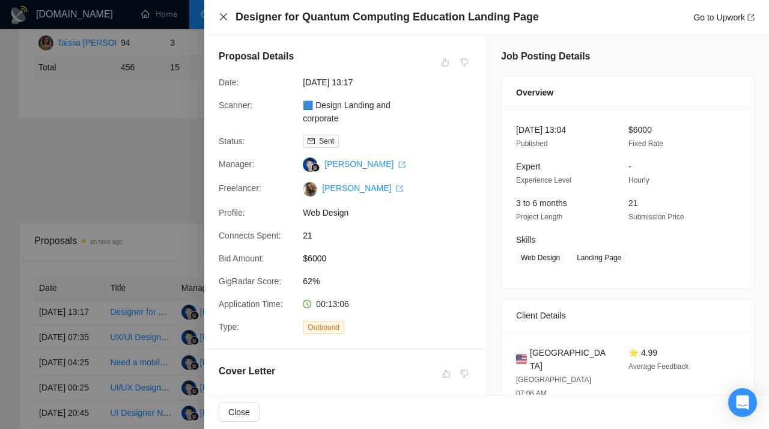 Image resolution: width=769 pixels, height=429 pixels. Describe the element at coordinates (393, 281) in the screenshot. I see `span: 62%` at that location.